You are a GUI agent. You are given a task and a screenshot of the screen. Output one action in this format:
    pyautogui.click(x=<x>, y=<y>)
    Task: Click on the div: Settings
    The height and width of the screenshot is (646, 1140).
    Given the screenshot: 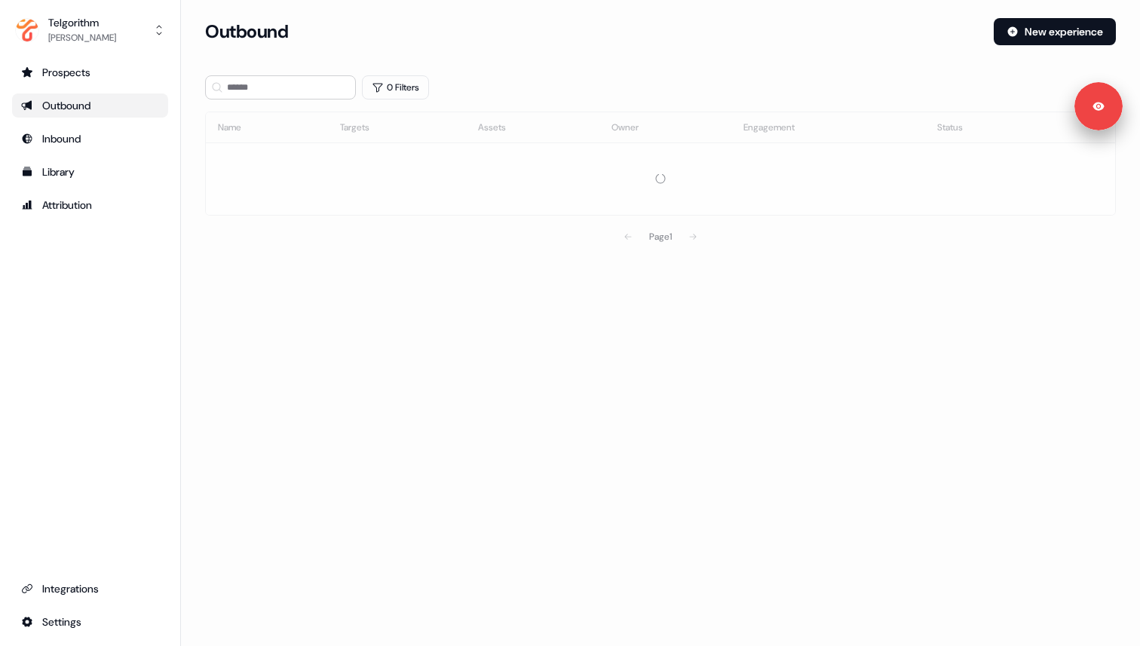 What is the action you would take?
    pyautogui.click(x=90, y=622)
    